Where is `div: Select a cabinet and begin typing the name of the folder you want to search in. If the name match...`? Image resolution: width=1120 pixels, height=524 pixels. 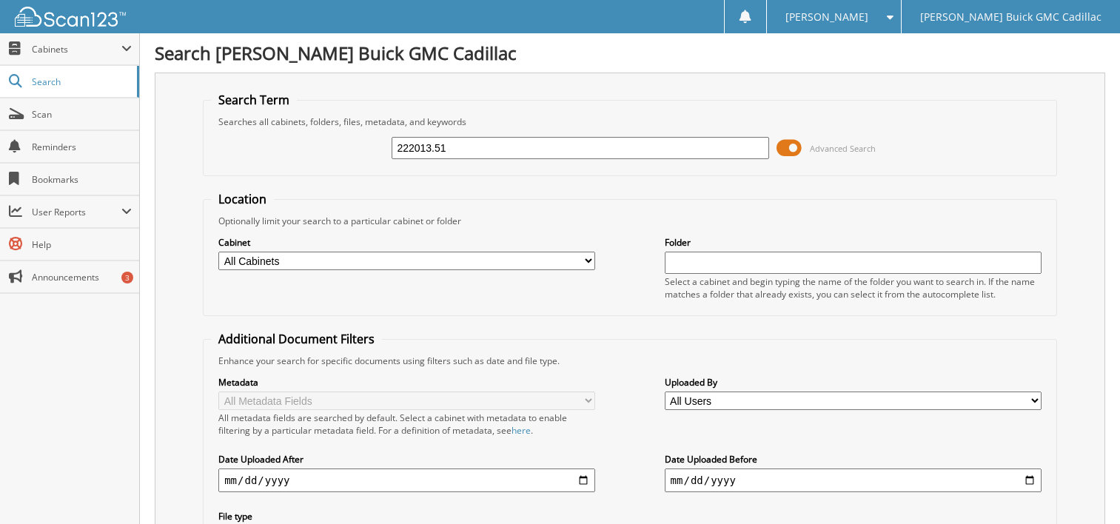
div: Select a cabinet and begin typing the name of the folder you want to search in. If the name match... is located at coordinates (853, 288).